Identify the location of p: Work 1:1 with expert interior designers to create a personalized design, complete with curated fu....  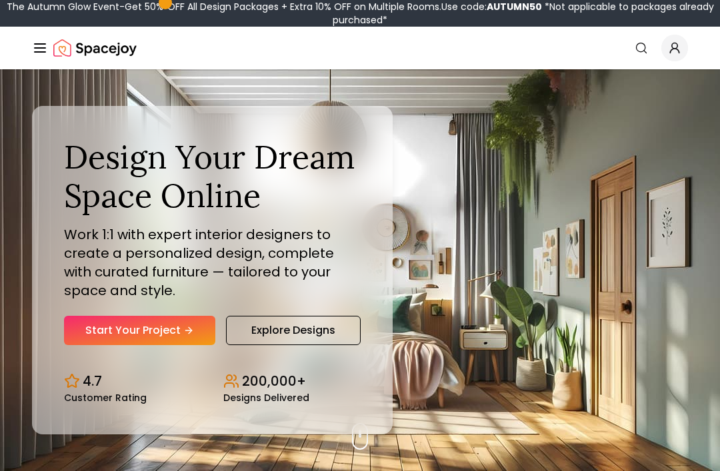
(212, 263).